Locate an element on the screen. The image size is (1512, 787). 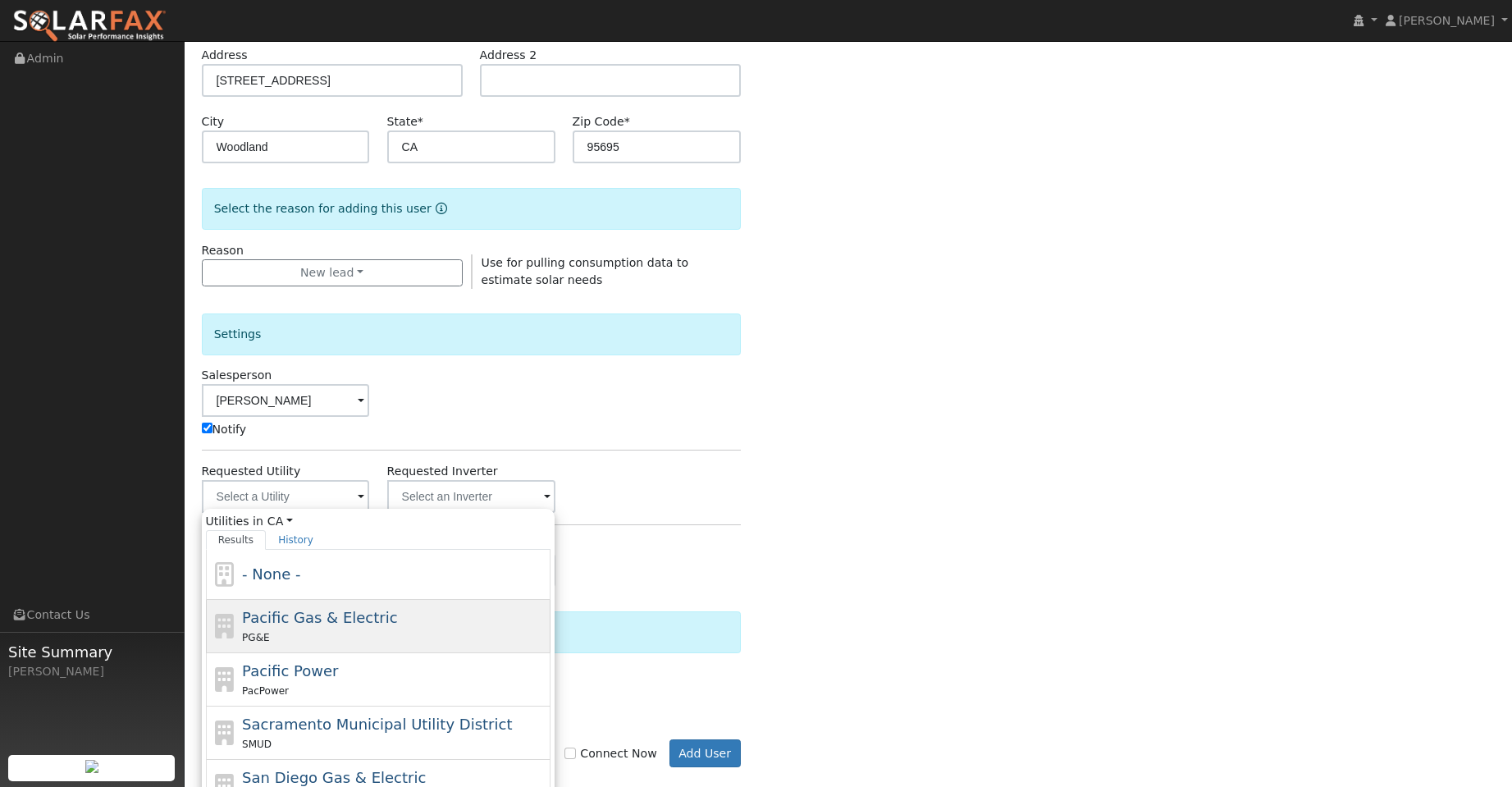
span: San Diego Gas & Electric is located at coordinates (334, 777).